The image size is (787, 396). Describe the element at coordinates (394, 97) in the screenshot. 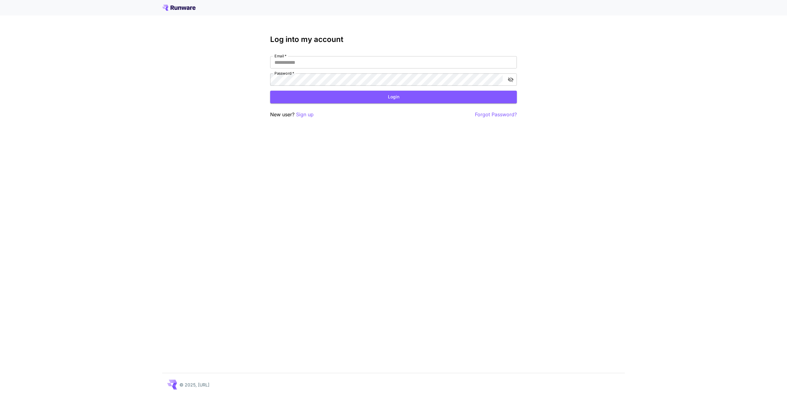

I see `button: Login` at that location.